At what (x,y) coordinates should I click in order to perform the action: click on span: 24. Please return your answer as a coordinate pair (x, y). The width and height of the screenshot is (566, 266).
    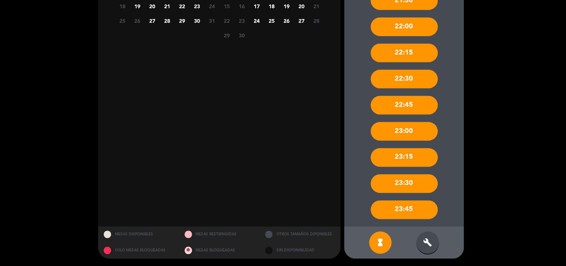
    Looking at the image, I should click on (257, 21).